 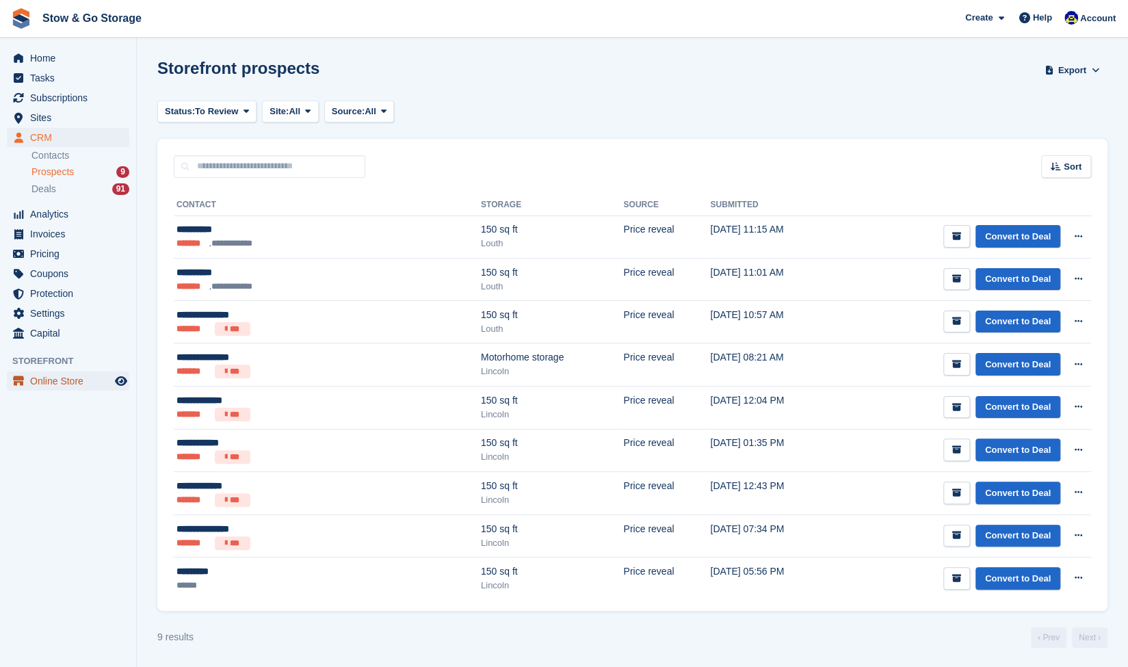 What do you see at coordinates (370, 111) in the screenshot?
I see `span: All` at bounding box center [370, 111].